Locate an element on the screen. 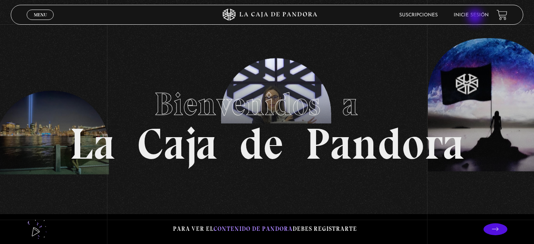 The image size is (534, 244). h1: La Caja de Pandora is located at coordinates (267, 122).